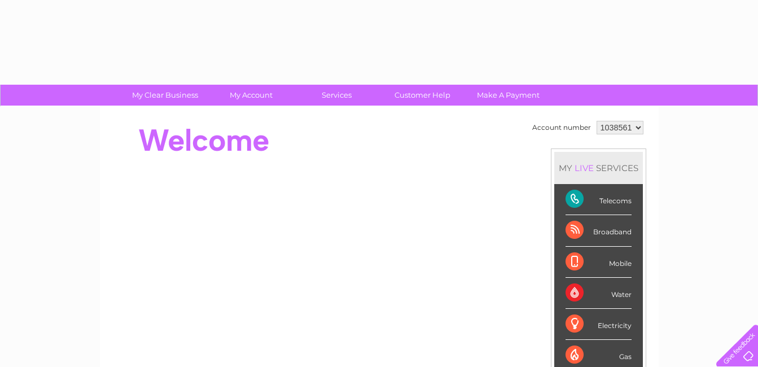 This screenshot has height=367, width=758. I want to click on td: Account number, so click(561, 128).